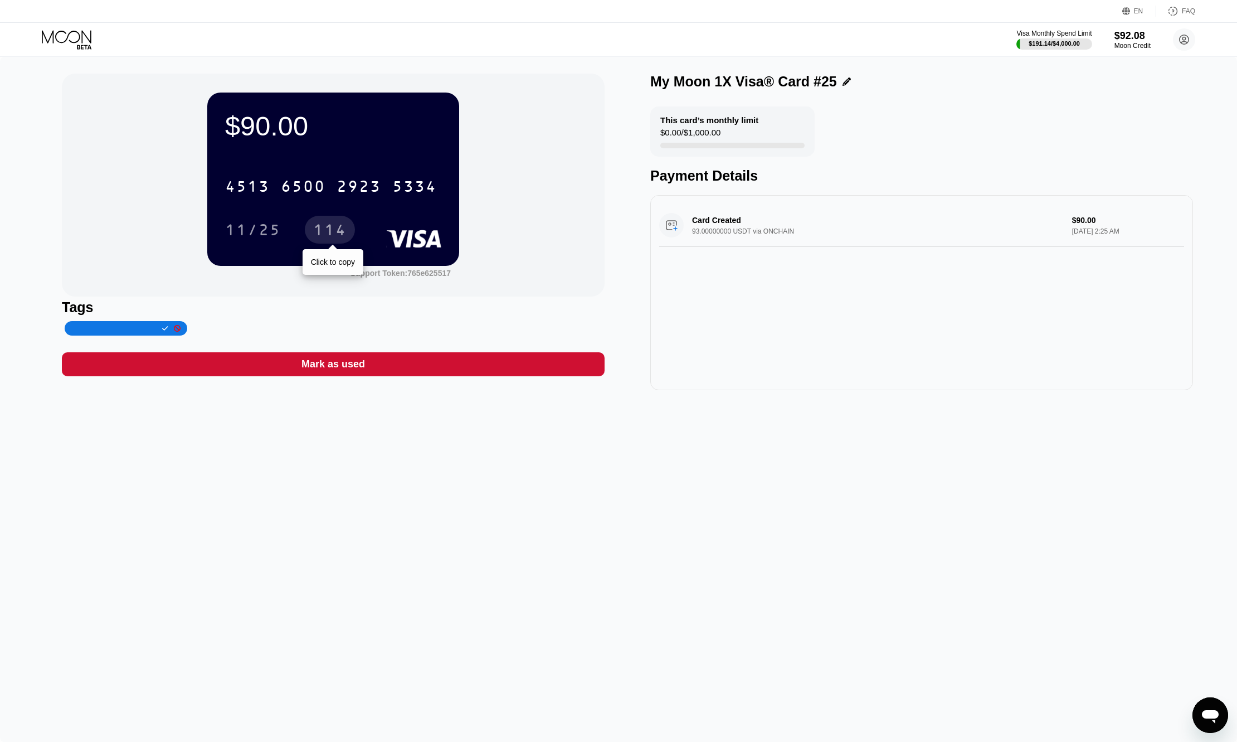 The height and width of the screenshot is (742, 1237). I want to click on div: 4513, so click(247, 188).